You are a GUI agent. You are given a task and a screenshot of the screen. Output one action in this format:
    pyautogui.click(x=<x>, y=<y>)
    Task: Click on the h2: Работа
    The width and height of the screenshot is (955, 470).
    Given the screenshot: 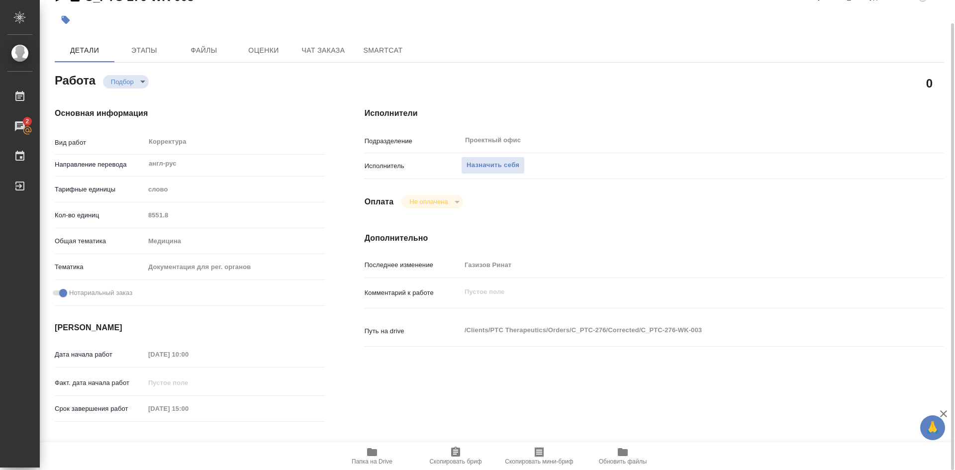 What is the action you would take?
    pyautogui.click(x=75, y=80)
    